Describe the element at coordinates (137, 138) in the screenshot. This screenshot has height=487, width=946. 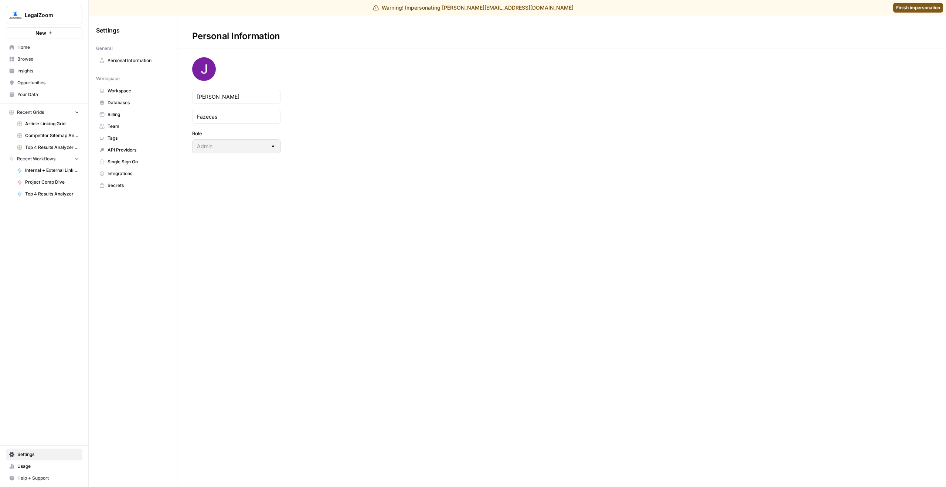
I see `span: Tags` at that location.